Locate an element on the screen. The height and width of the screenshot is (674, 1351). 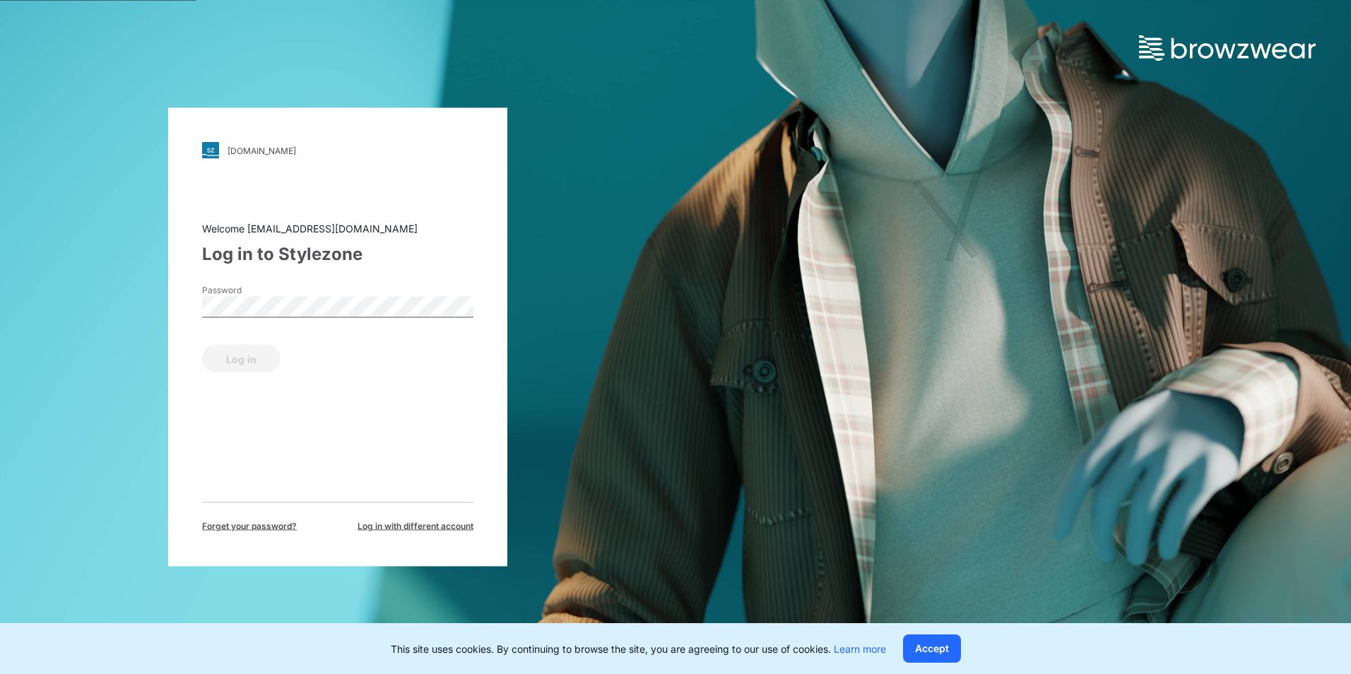
img: browzwear-logo.73288ffb.svg is located at coordinates (1227, 48).